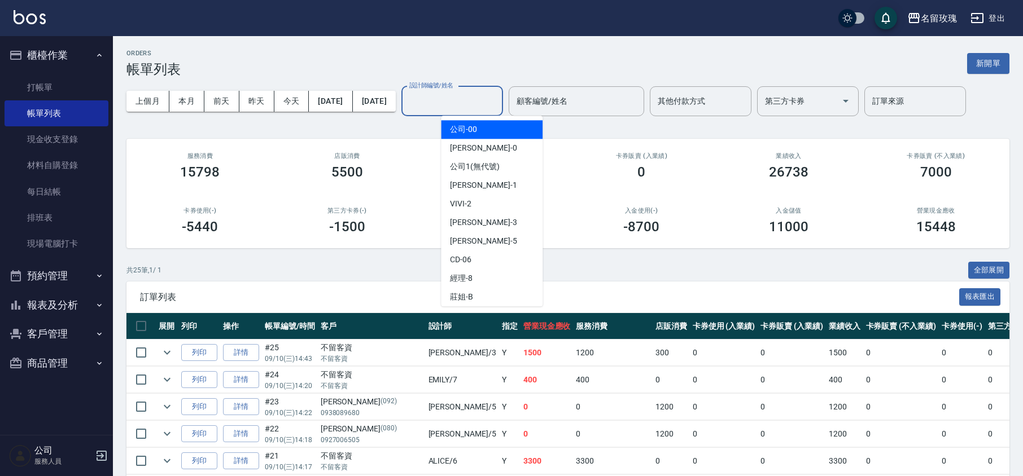  What do you see at coordinates (56, 244) in the screenshot?
I see `a: 現場電腦打卡` at bounding box center [56, 244].